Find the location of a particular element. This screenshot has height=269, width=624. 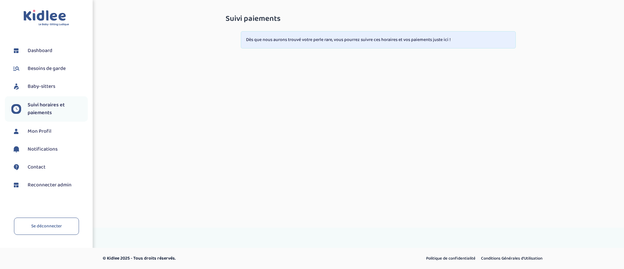

img: profil.svg is located at coordinates (16, 131).